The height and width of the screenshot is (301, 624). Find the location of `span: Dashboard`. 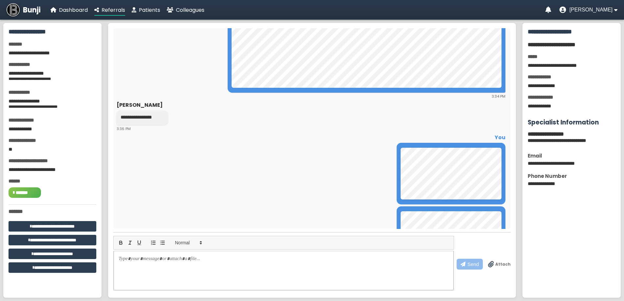

span: Dashboard is located at coordinates (73, 10).